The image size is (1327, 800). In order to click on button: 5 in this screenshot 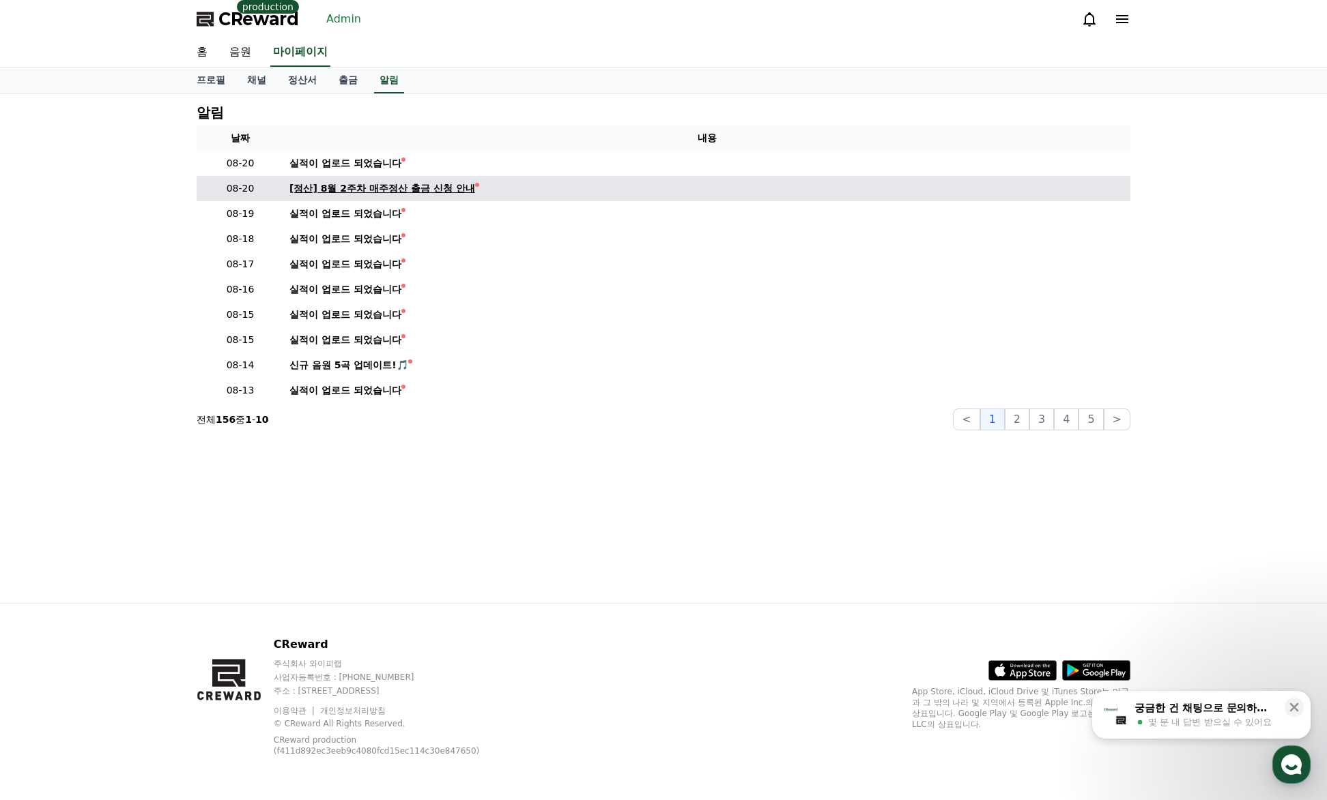, I will do `click(1091, 420)`.